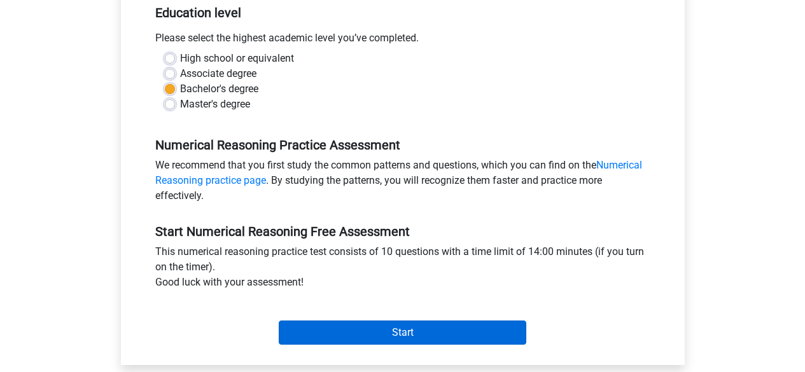 This screenshot has width=805, height=372. What do you see at coordinates (402, 333) in the screenshot?
I see `input: Start` at bounding box center [402, 333].